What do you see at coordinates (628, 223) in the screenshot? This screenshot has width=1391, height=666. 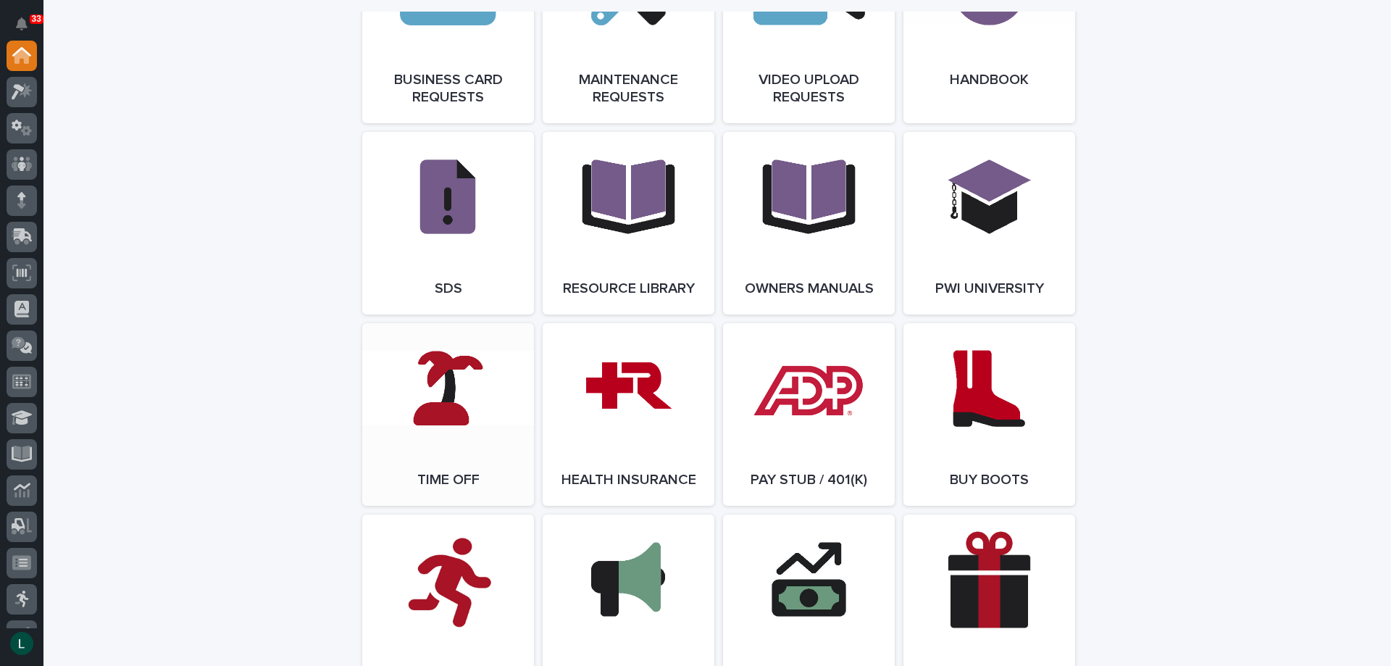 I see `a: Resource Library` at bounding box center [628, 223].